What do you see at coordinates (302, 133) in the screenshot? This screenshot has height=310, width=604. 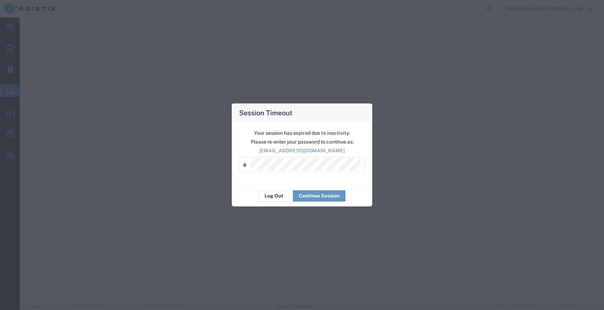 I see `p: Your session has expired due to inactivity.` at bounding box center [302, 133].